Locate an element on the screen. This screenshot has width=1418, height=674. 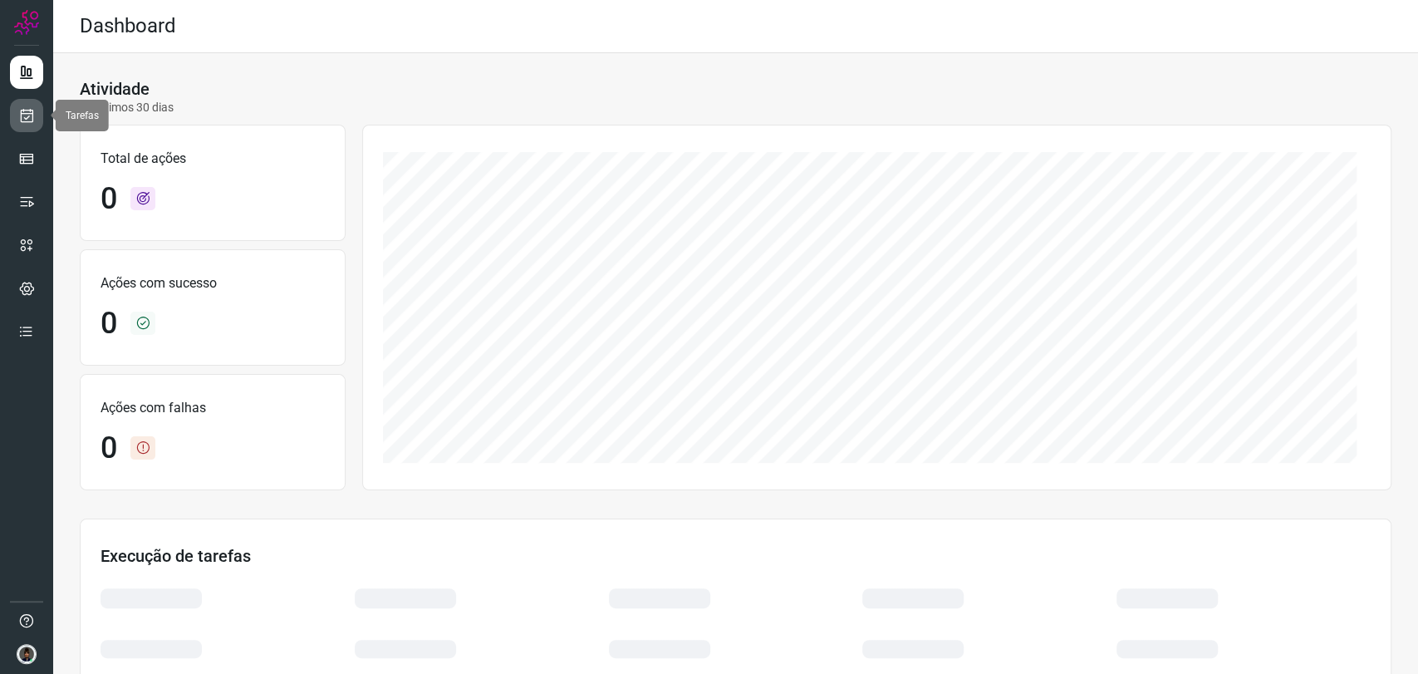
img: Logo is located at coordinates (27, 22).